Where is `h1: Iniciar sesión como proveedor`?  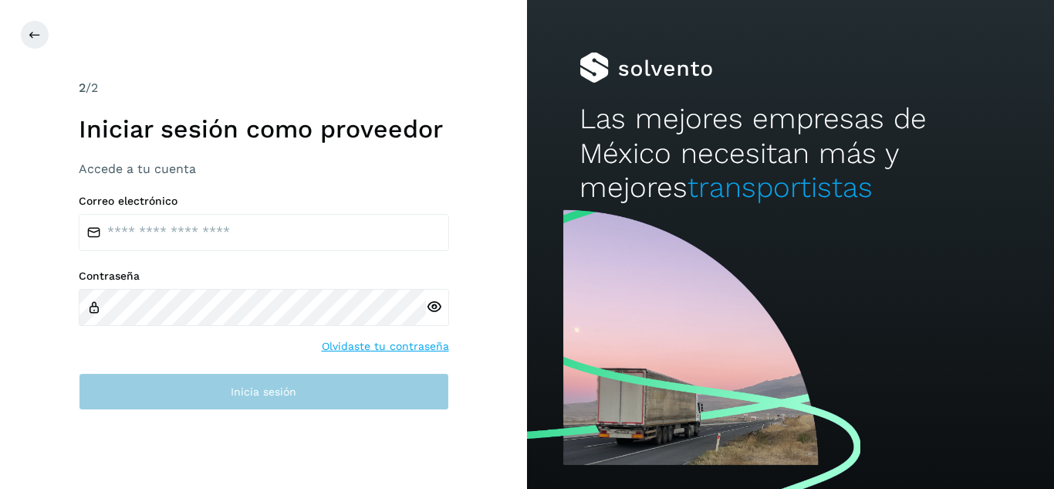
h1: Iniciar sesión como proveedor is located at coordinates (264, 129).